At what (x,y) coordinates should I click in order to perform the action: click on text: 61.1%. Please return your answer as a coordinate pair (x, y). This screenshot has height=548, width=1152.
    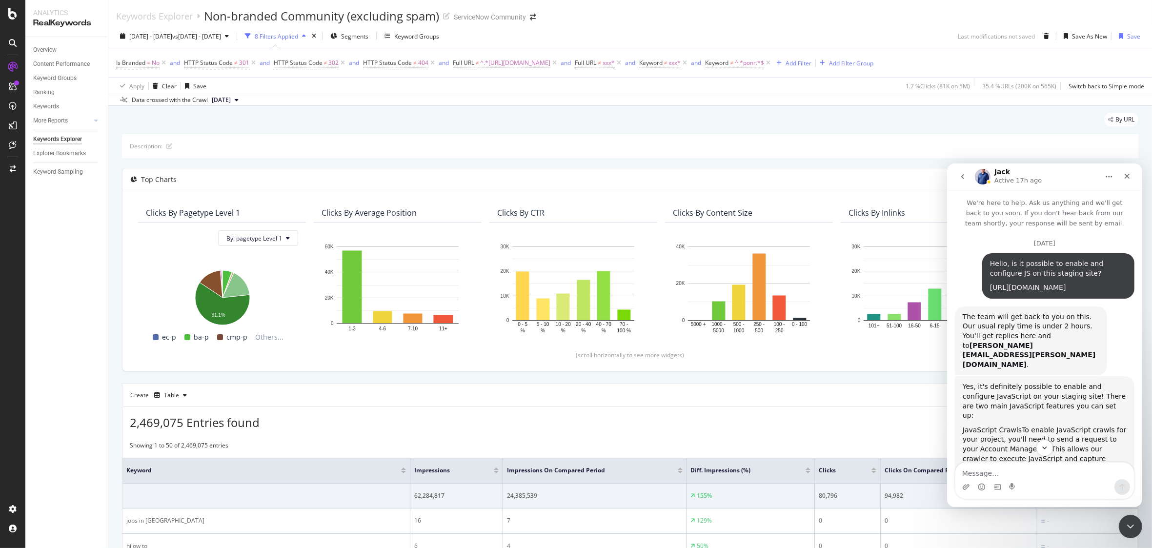
    Looking at the image, I should click on (218, 314).